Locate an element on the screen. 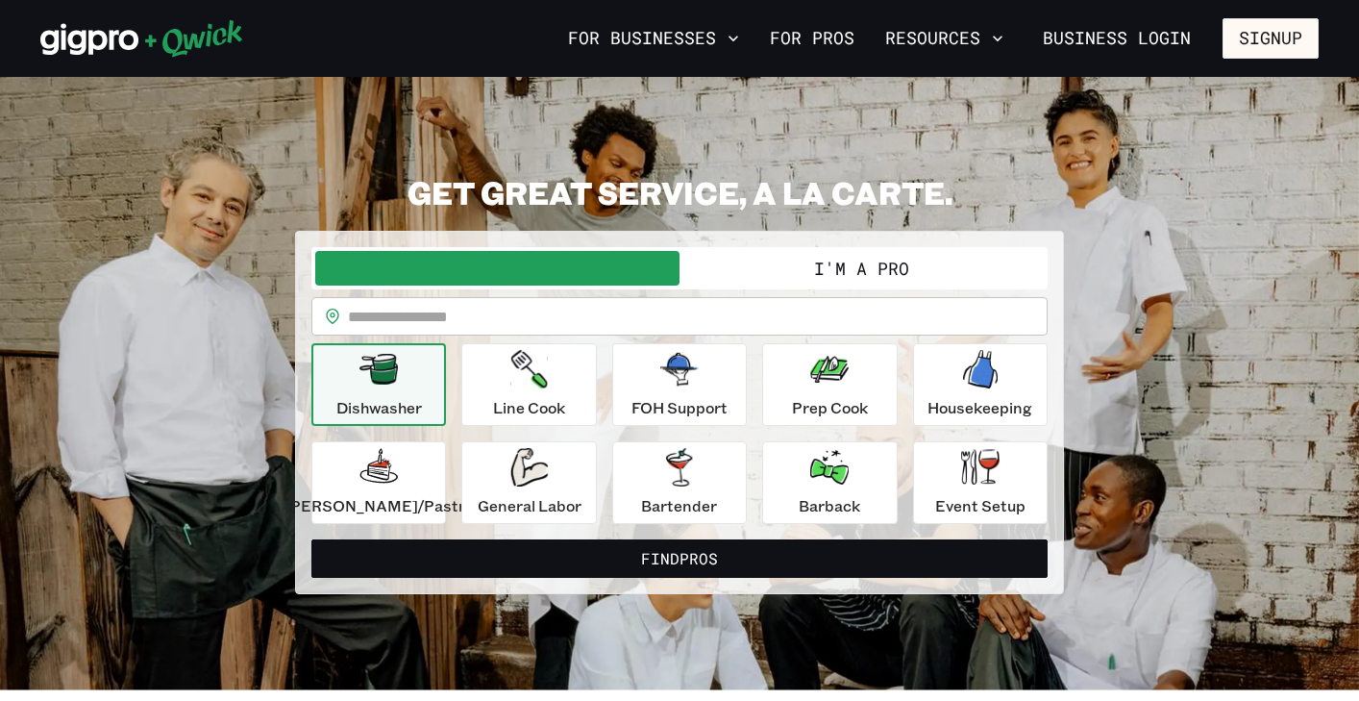 The image size is (1359, 701). p: Housekeeping is located at coordinates (979, 408).